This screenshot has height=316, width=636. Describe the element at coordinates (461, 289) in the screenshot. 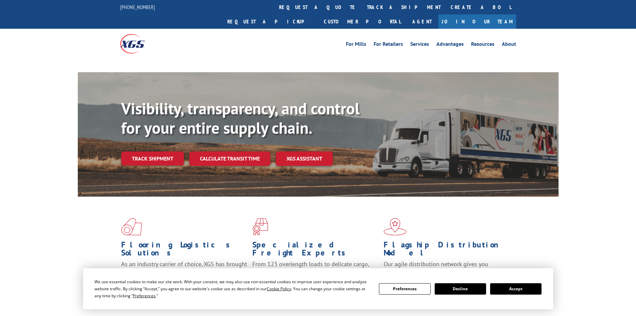

I see `button: Decline` at that location.